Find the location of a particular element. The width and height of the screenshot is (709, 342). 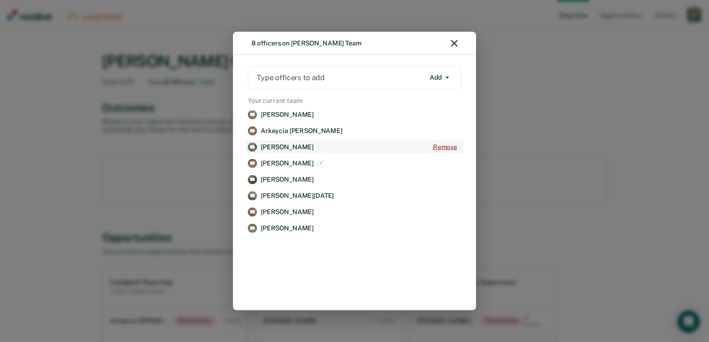

a: View supervision staff details for Shameika Sims is located at coordinates (354, 228).